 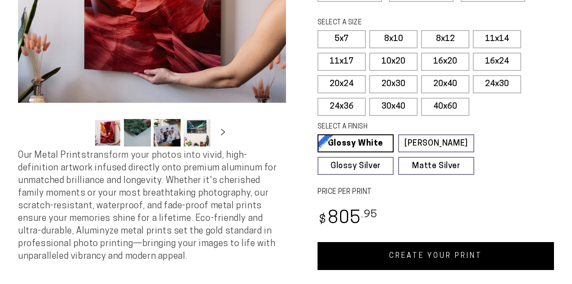 What do you see at coordinates (197, 132) in the screenshot?
I see `button: Load image 4 in gallery view` at bounding box center [197, 132].